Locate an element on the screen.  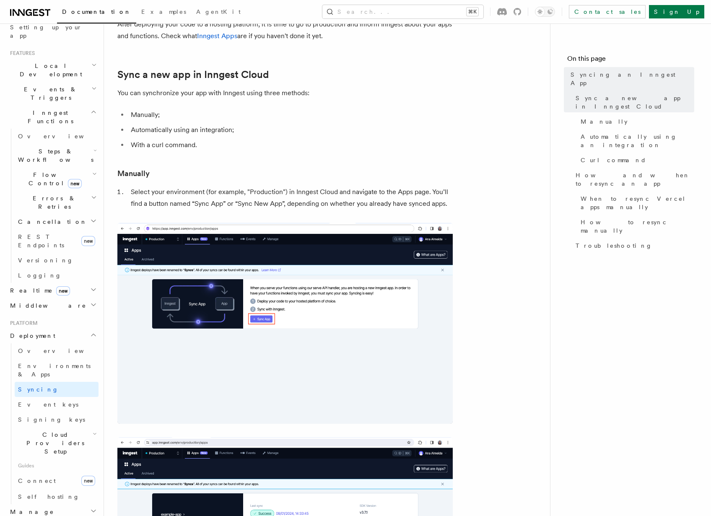
span: Signing keys is located at coordinates (52, 420).